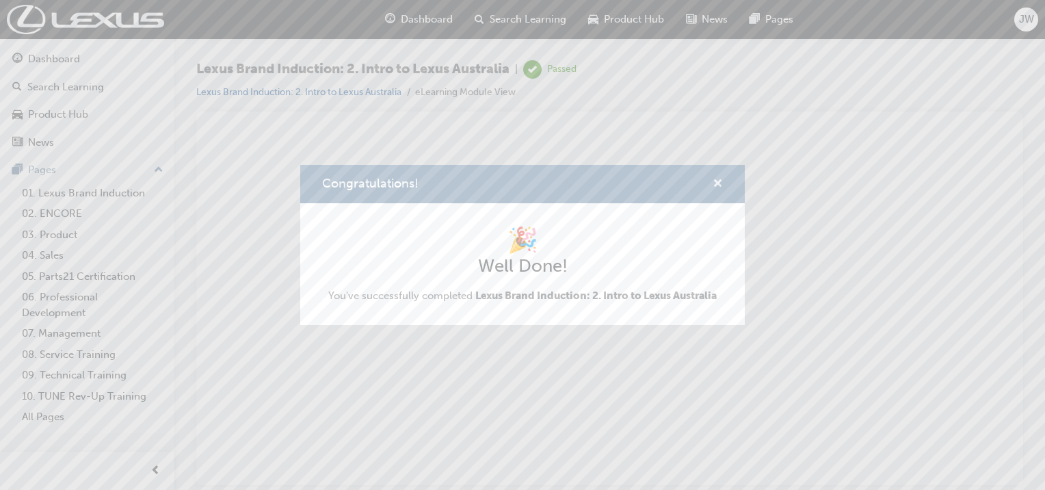 The image size is (1045, 490). Describe the element at coordinates (402, 42) in the screenshot. I see `p: The content has ended. You may close this window.` at that location.